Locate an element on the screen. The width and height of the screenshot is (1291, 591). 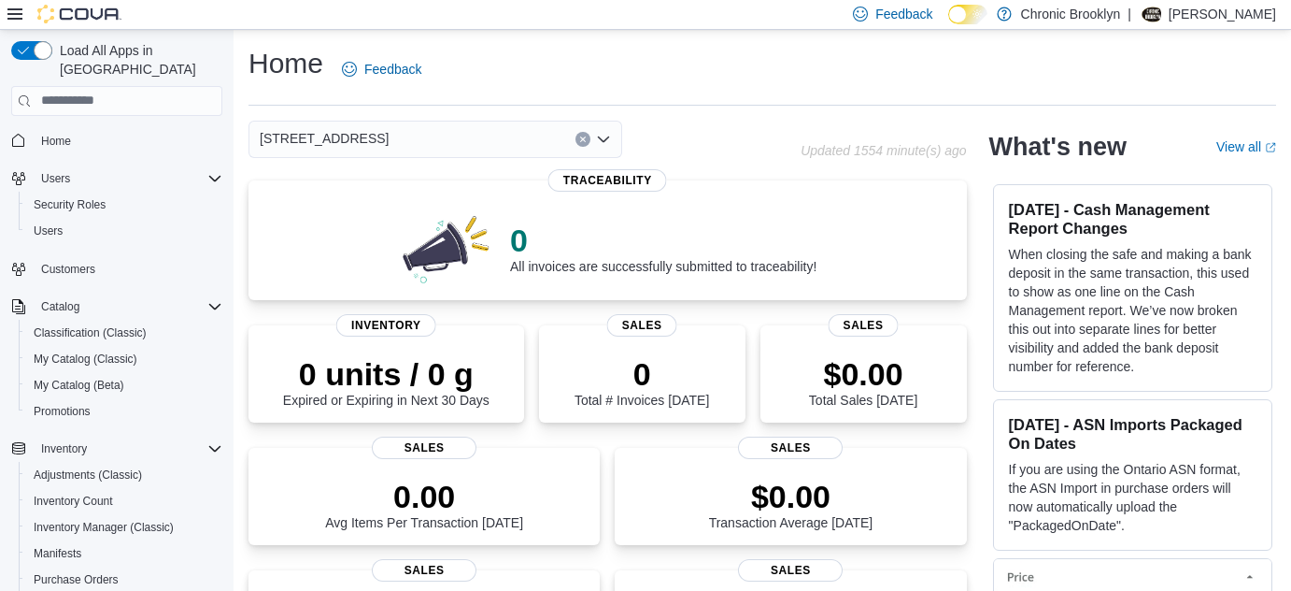
a: Customers is located at coordinates (68, 269).